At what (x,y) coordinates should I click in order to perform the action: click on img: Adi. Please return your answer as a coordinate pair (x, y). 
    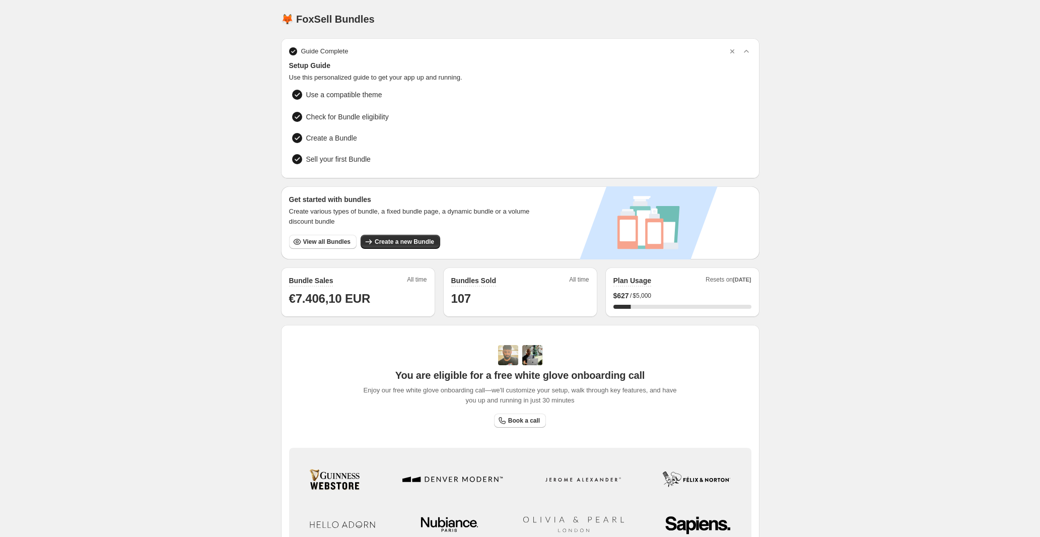
    Looking at the image, I should click on (508, 355).